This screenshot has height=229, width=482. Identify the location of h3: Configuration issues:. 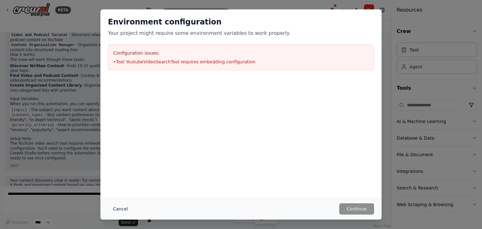
(241, 53).